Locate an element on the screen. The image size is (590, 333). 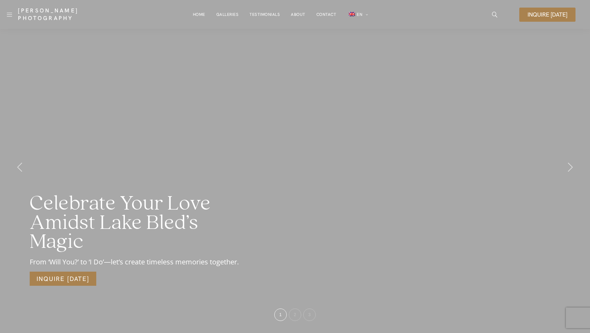
div: From ‘Will You?’ to ‘I Do’—let’s create timeless memories together. is located at coordinates (142, 262).